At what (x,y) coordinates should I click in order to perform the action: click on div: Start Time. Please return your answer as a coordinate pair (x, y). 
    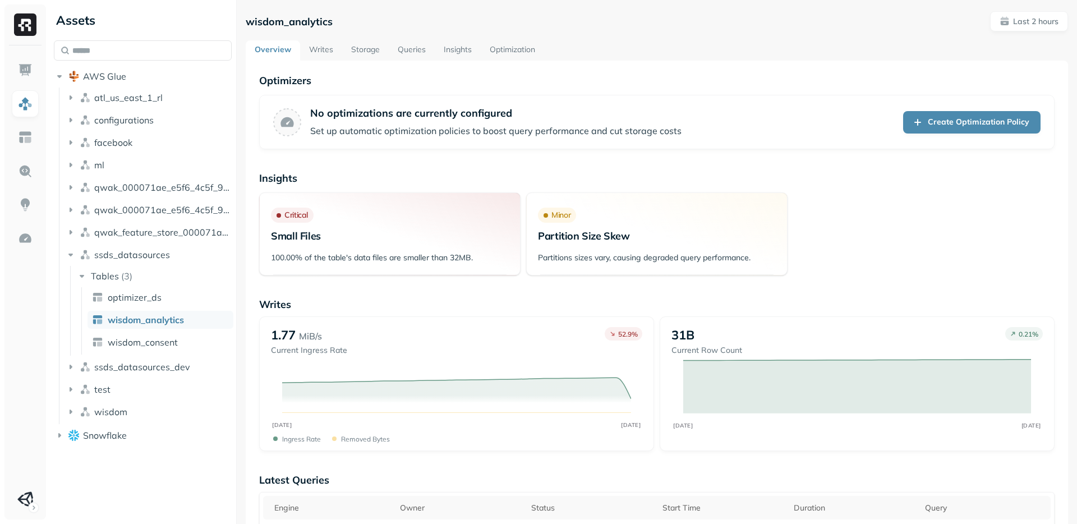
    Looking at the image, I should click on (722, 507).